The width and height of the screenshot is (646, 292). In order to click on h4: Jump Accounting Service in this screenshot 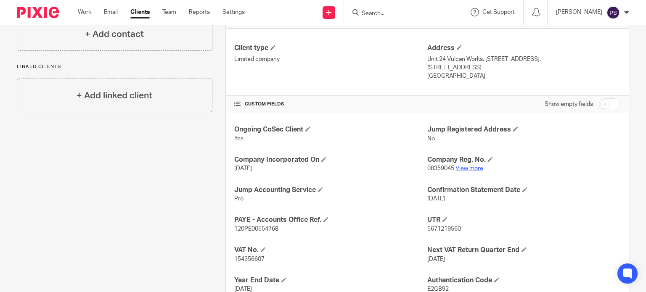, I will do `click(330, 190)`.